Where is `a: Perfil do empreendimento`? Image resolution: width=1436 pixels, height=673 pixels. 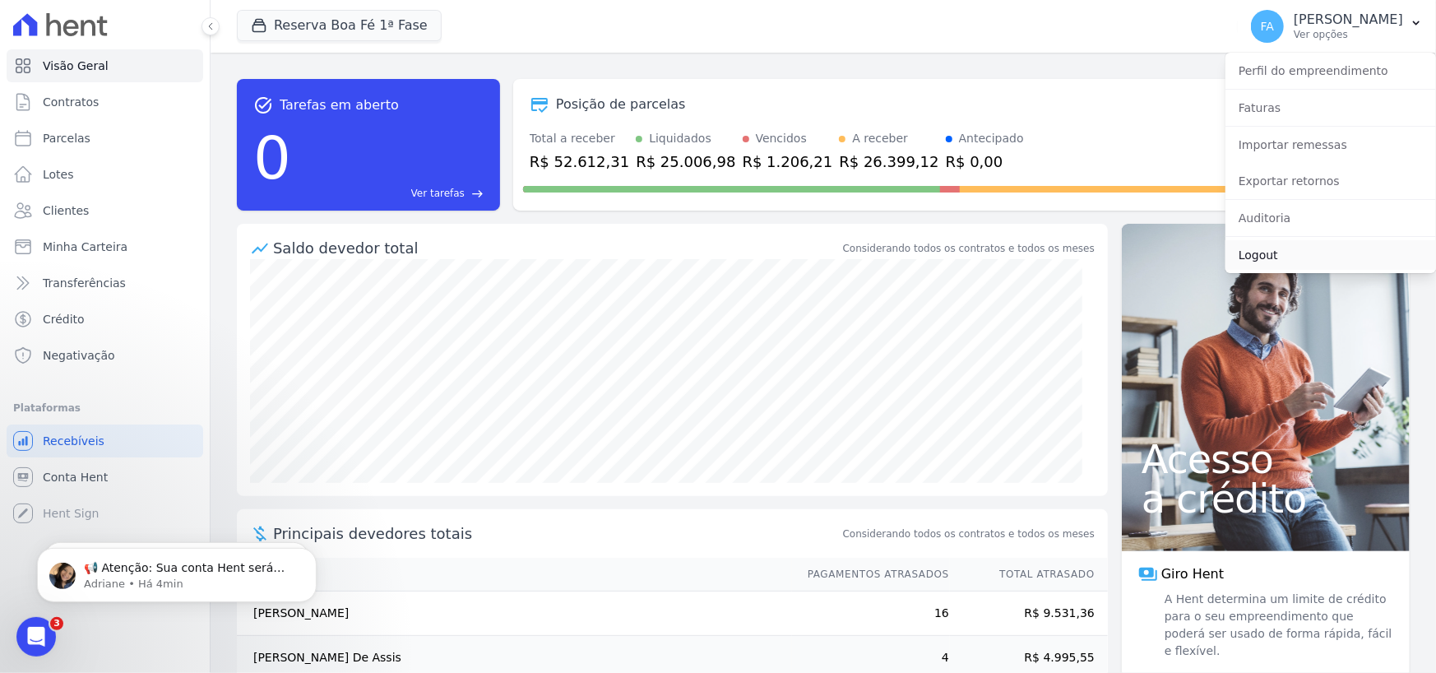 a: Perfil do empreendimento is located at coordinates (1331, 71).